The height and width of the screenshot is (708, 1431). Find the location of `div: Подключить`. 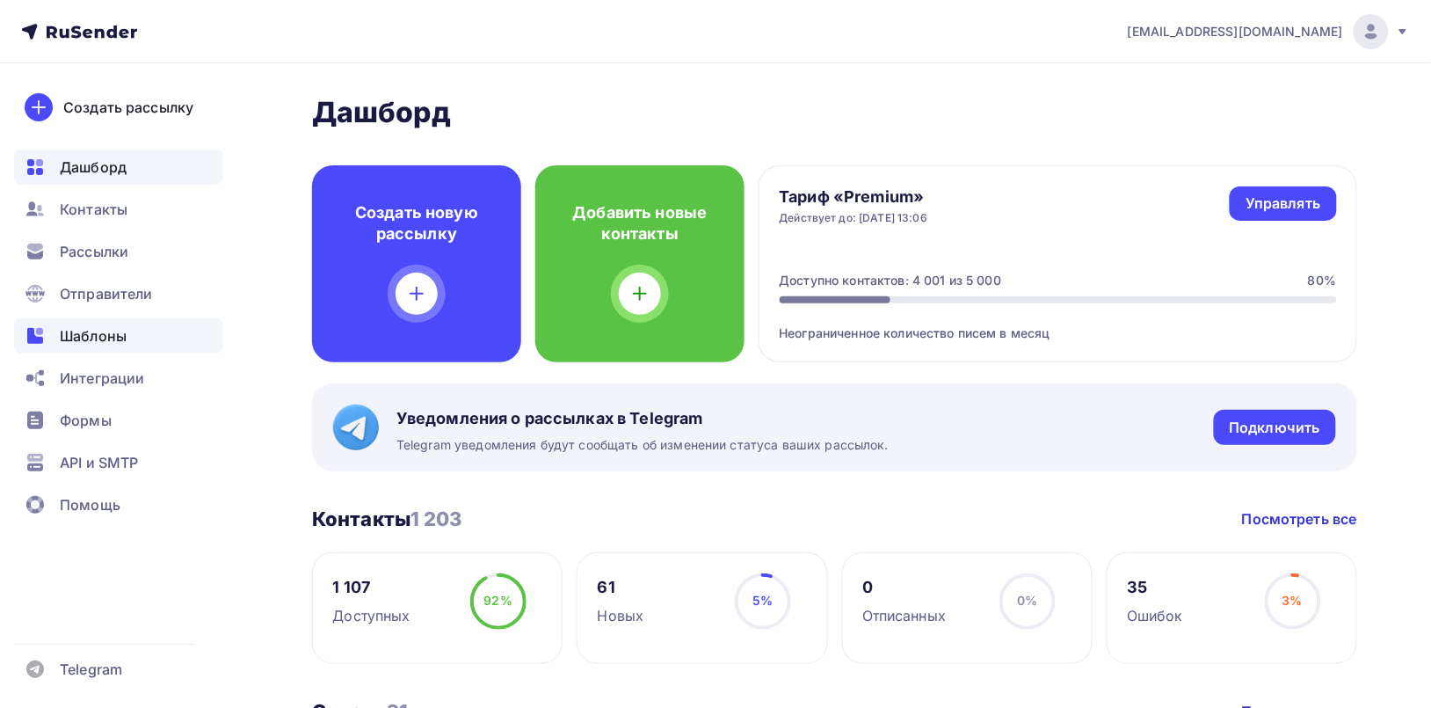

div: Подключить is located at coordinates (1275, 427).